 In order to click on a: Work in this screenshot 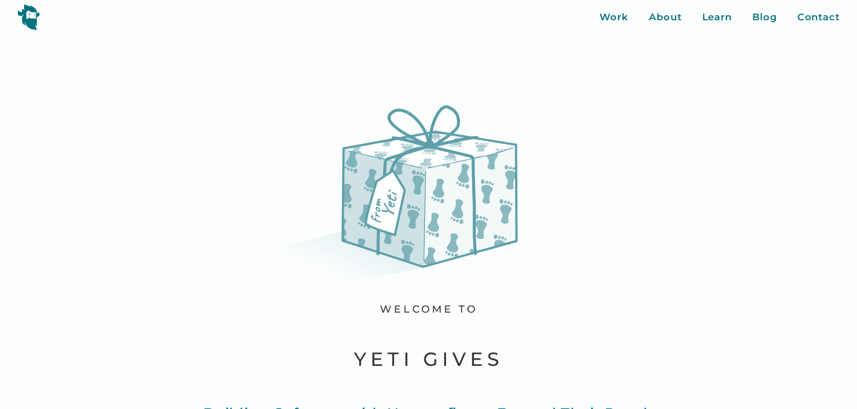, I will do `click(614, 17)`.